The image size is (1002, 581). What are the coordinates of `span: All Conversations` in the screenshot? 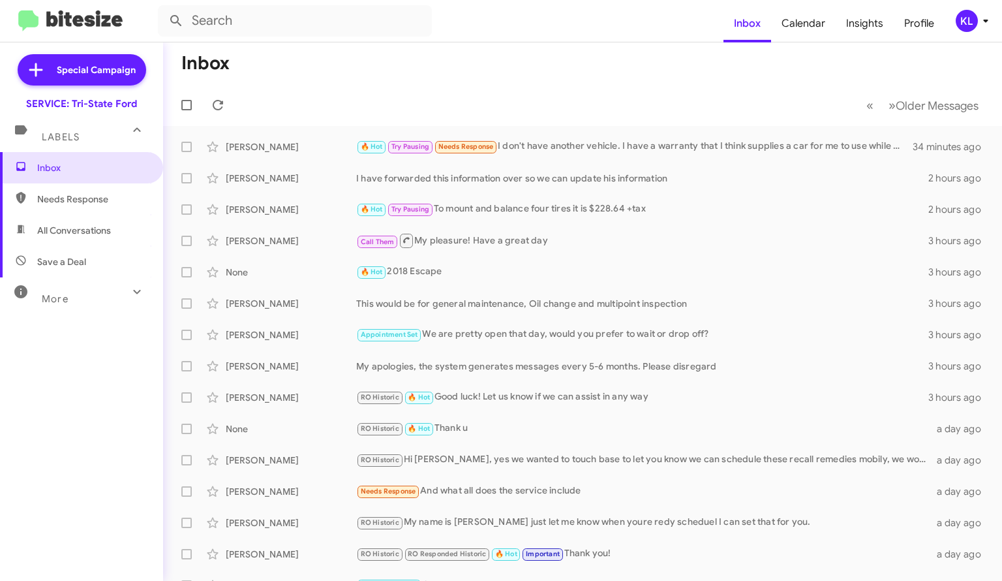 It's located at (74, 230).